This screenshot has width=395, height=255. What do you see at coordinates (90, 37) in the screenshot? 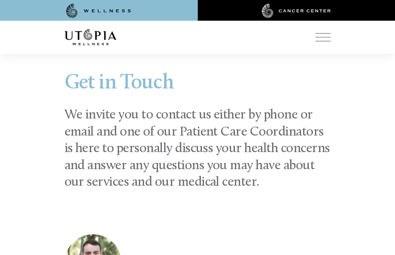
I see `img: logo` at bounding box center [90, 37].